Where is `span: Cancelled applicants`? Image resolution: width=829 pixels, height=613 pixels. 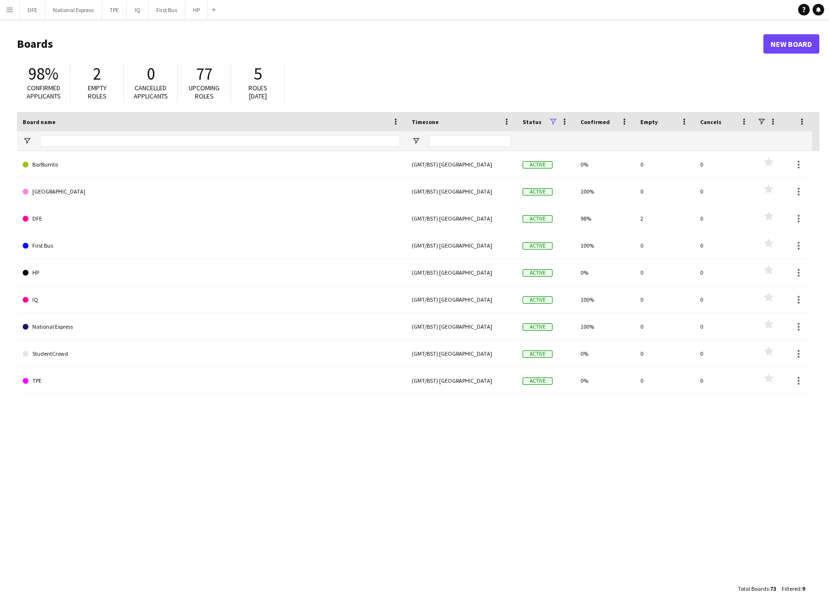 span: Cancelled applicants is located at coordinates (151, 92).